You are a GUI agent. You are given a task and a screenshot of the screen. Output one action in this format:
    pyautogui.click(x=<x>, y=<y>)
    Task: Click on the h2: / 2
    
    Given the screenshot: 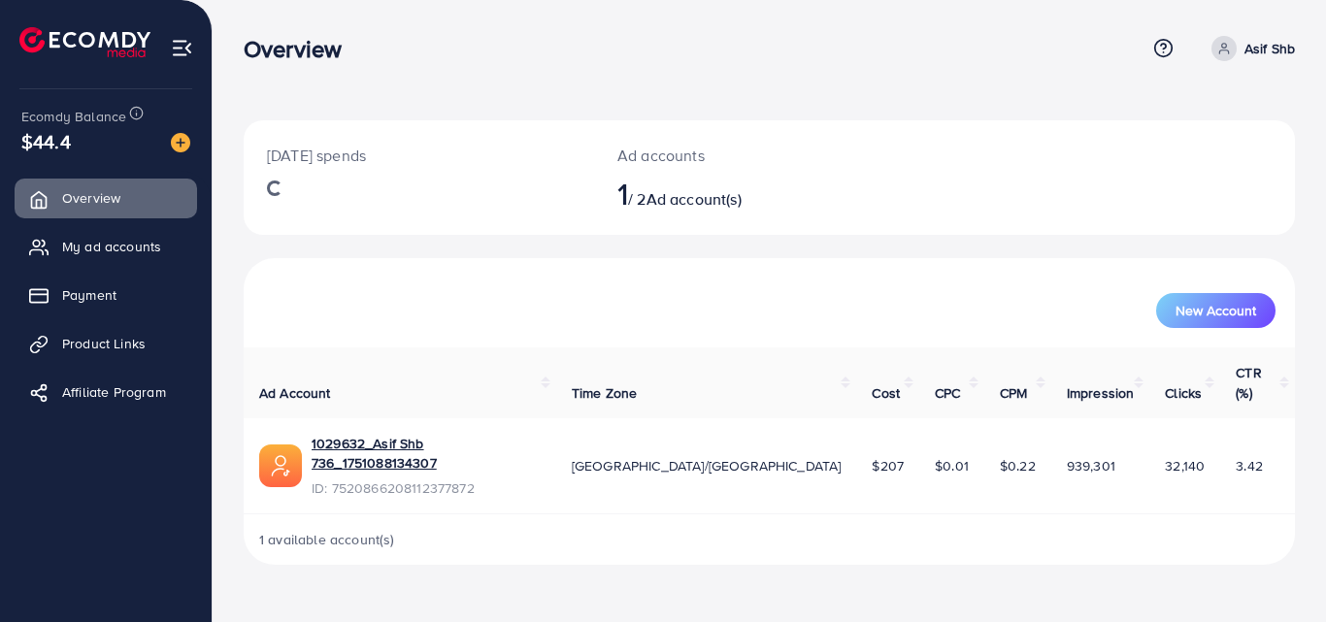 What is the action you would take?
    pyautogui.click(x=725, y=193)
    